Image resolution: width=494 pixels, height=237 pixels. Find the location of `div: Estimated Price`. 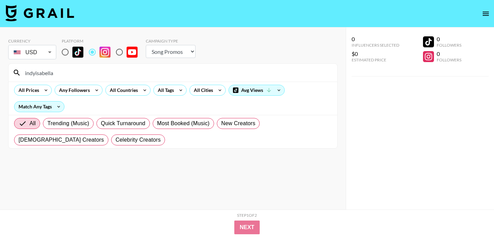

div: Estimated Price is located at coordinates (375, 60).